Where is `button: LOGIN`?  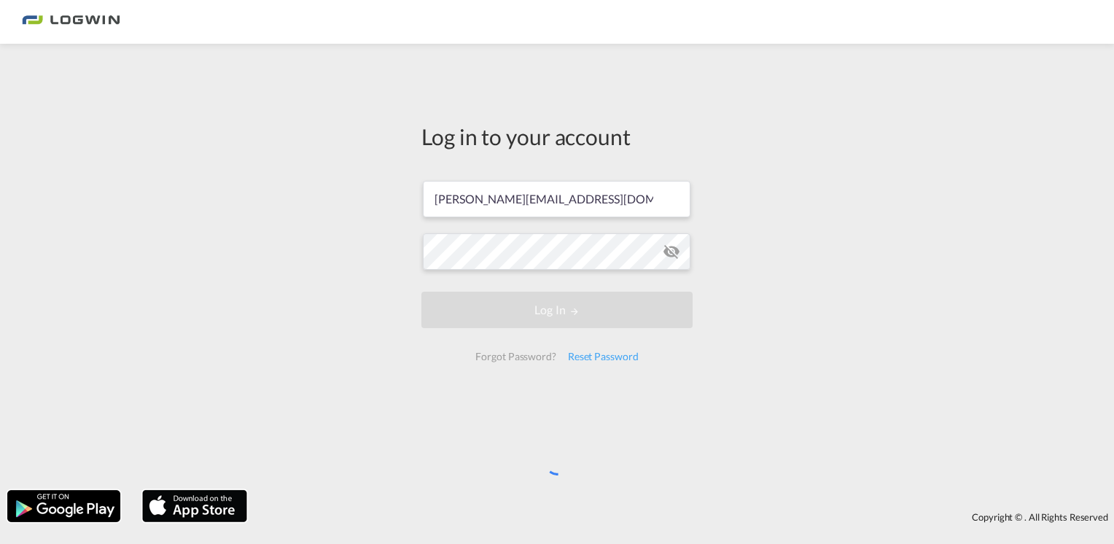 button: LOGIN is located at coordinates (557, 310).